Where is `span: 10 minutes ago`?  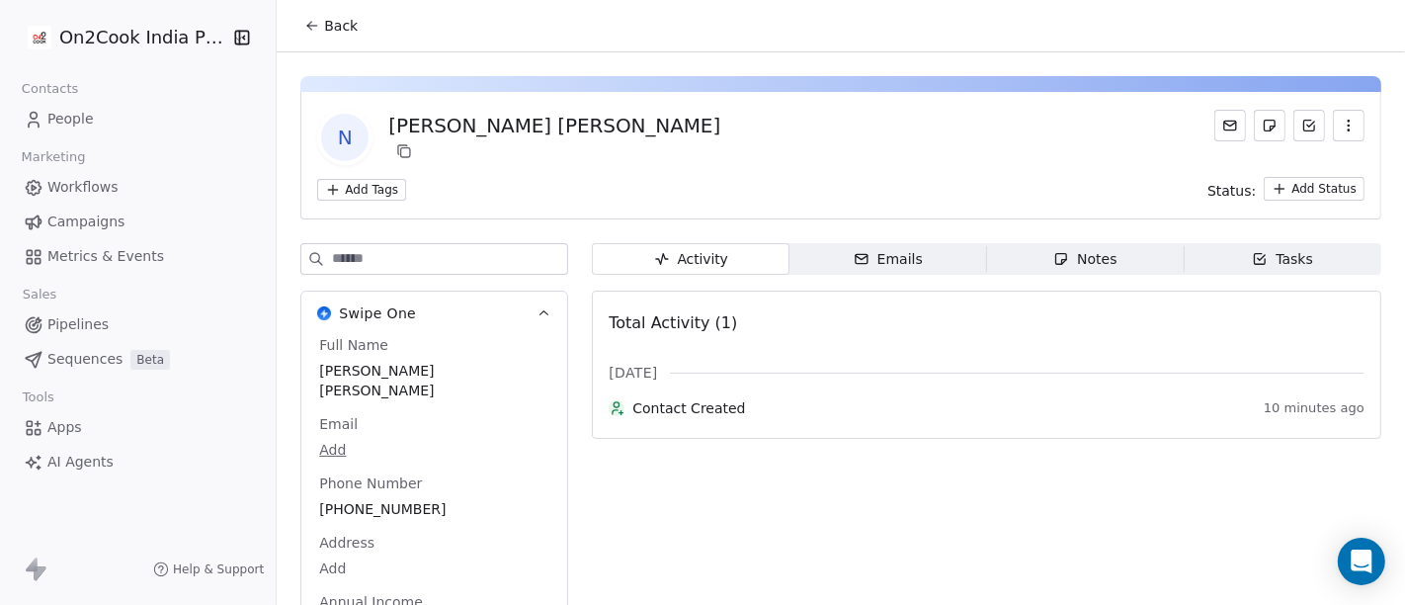
span: 10 minutes ago is located at coordinates (1314, 408).